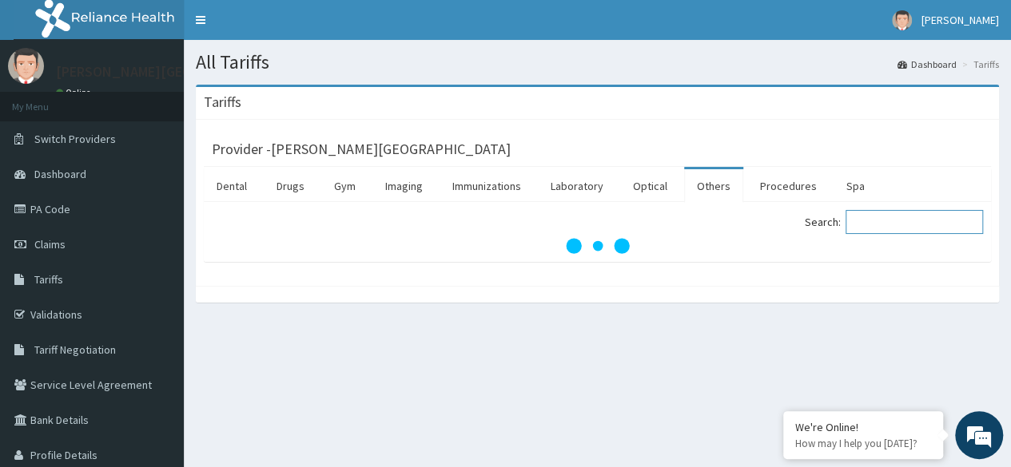 This screenshot has height=467, width=1011. Describe the element at coordinates (855, 186) in the screenshot. I see `a: Spa` at that location.